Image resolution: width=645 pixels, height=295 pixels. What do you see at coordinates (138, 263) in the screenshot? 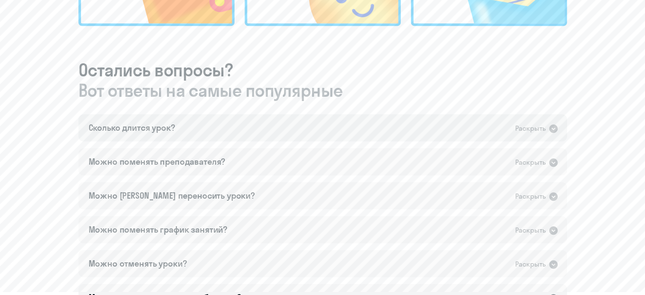
I see `div: Можно отменять уроки?` at bounding box center [138, 263].